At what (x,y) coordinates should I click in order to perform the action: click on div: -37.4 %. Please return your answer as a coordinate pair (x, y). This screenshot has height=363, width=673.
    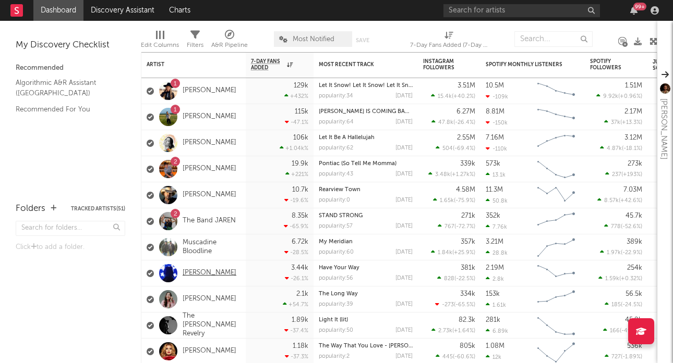
    Looking at the image, I should click on (296, 331).